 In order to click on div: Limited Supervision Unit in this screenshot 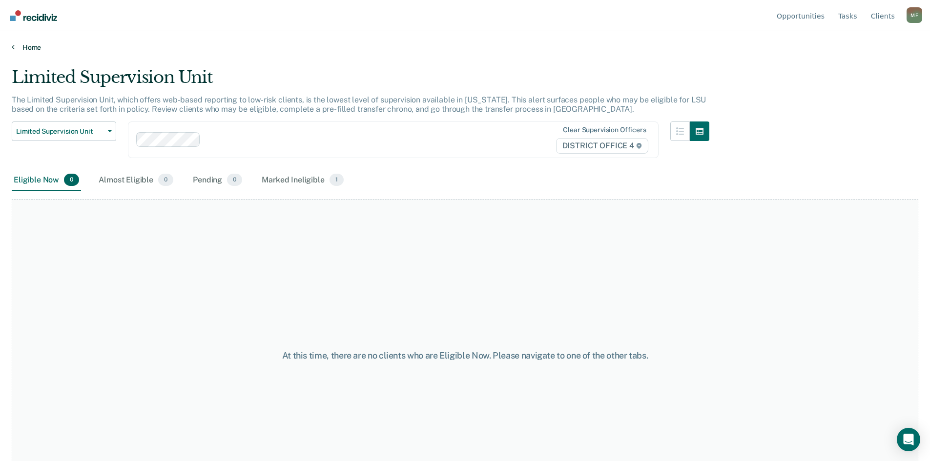, I will do `click(360, 81)`.